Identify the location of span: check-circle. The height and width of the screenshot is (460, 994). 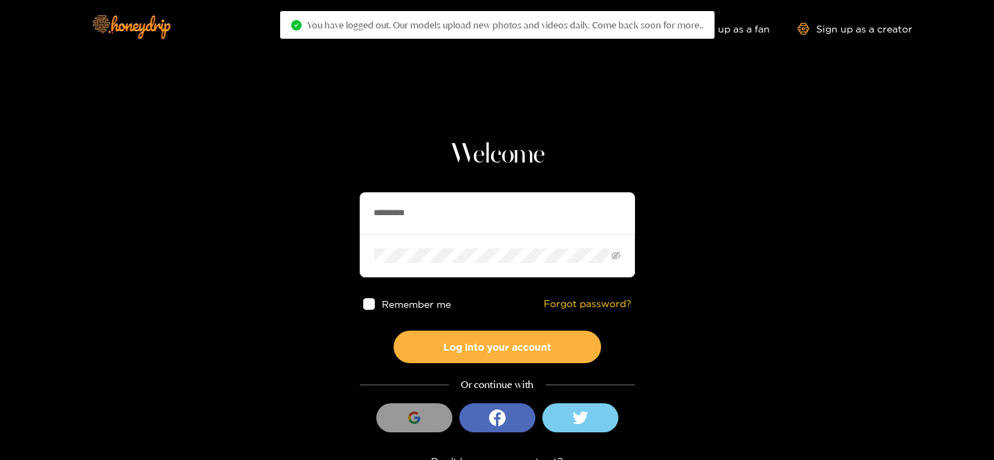
(296, 25).